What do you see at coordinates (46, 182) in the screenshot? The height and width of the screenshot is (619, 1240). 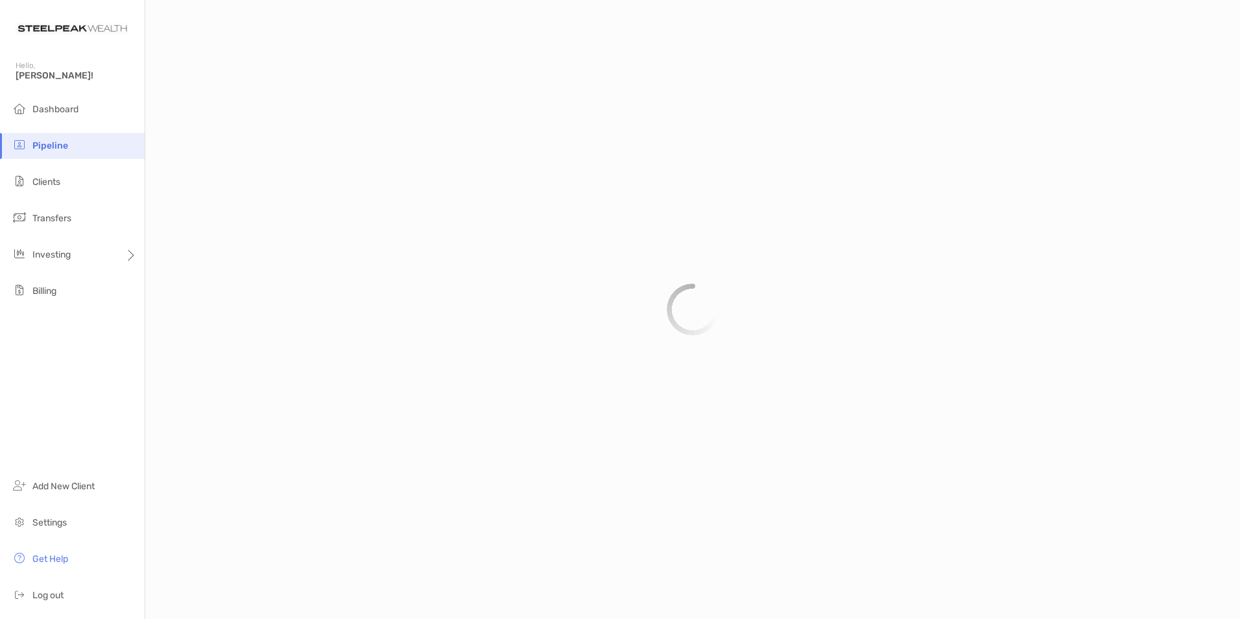 I see `span: Clients` at bounding box center [46, 182].